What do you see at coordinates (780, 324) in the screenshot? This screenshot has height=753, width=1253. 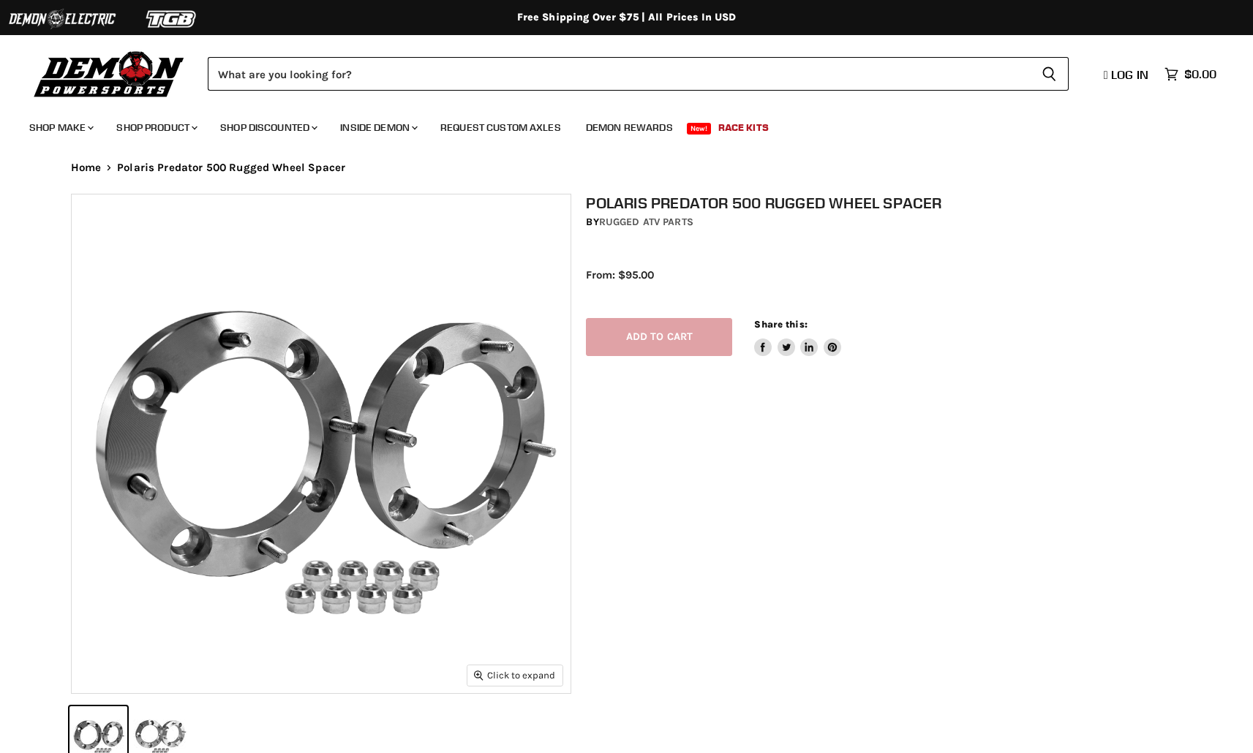 I see `span: Share this:` at bounding box center [780, 324].